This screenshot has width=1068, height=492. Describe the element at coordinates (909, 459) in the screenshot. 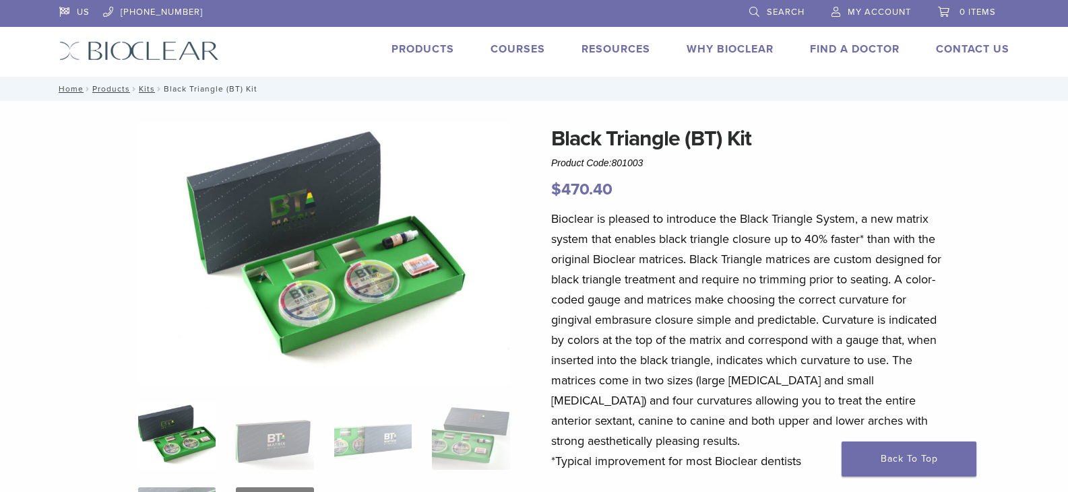

I see `a: Back To Top` at that location.